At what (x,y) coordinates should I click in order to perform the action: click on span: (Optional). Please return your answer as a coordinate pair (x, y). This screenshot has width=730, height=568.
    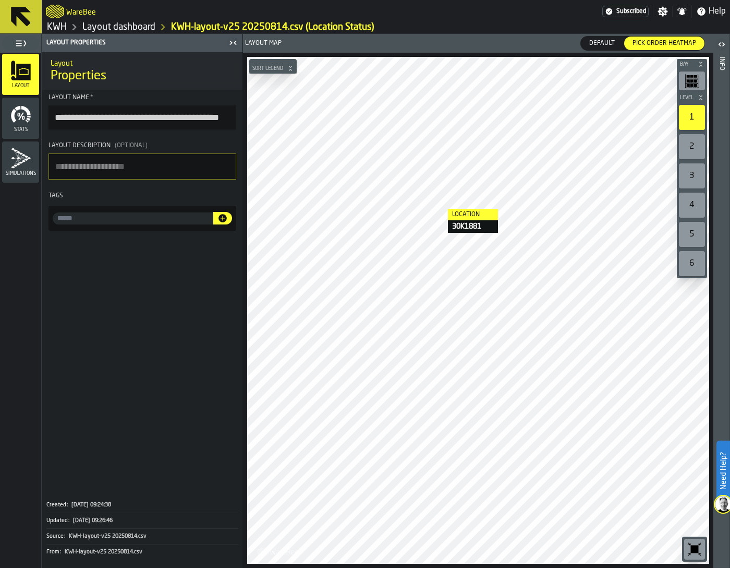
    Looking at the image, I should click on (131, 146).